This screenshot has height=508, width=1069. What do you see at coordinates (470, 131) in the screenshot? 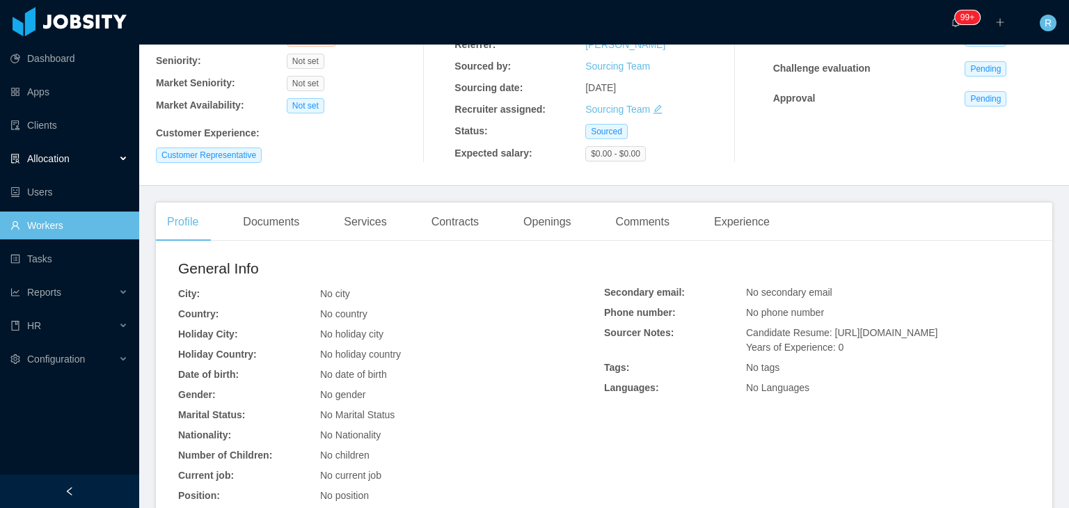
I see `b: Status:` at bounding box center [470, 131].